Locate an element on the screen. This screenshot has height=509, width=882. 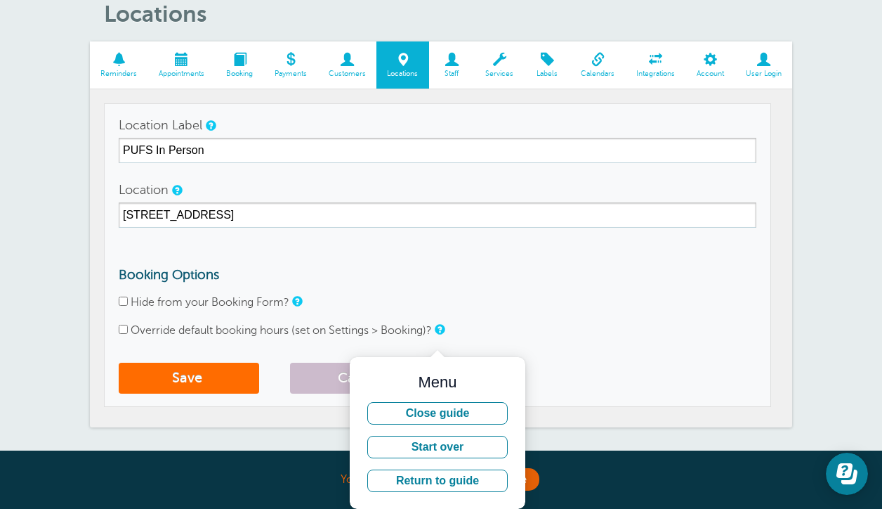
a: Calendars is located at coordinates (598, 65).